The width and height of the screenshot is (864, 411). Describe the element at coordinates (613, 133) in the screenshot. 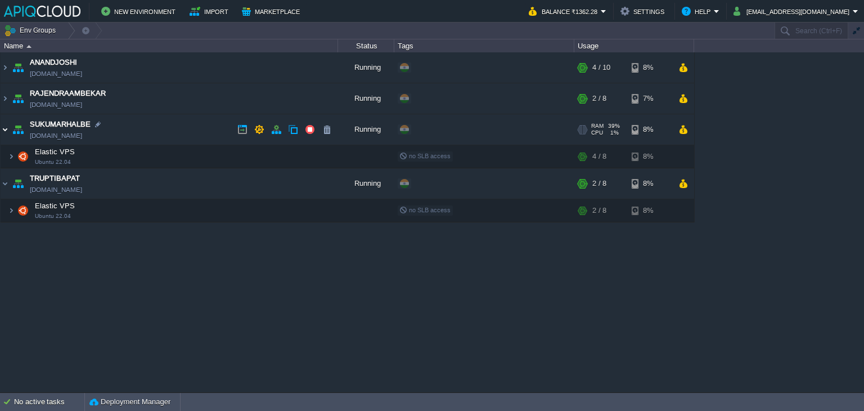

I see `span: 1%` at that location.